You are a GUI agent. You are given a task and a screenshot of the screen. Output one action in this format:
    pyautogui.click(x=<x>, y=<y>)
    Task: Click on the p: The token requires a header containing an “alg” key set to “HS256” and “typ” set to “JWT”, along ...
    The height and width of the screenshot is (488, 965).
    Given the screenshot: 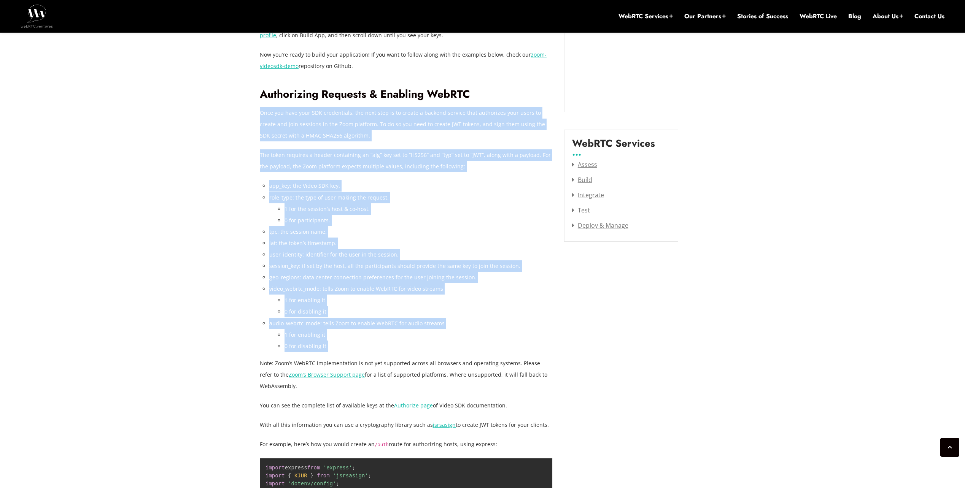 What is the action you would take?
    pyautogui.click(x=406, y=161)
    